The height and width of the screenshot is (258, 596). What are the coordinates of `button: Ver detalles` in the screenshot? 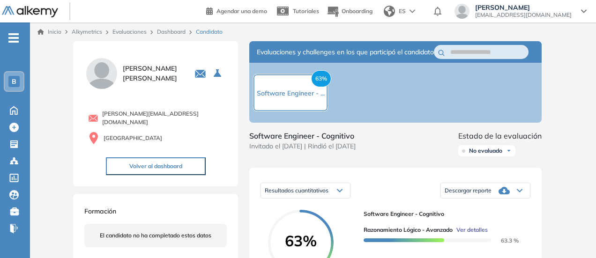 It's located at (470, 230).